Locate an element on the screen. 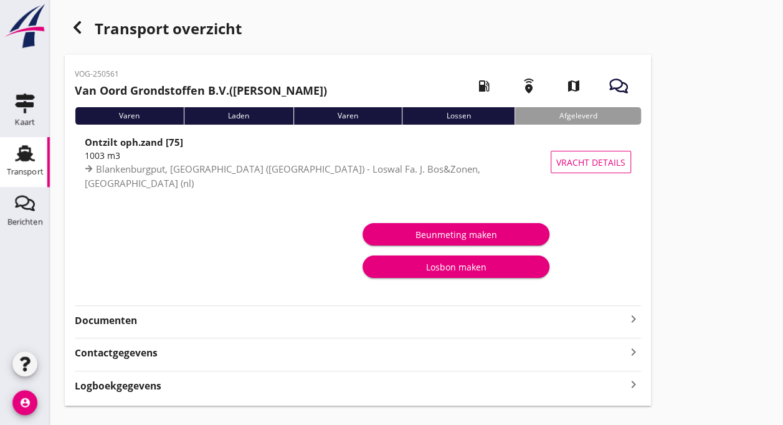 Image resolution: width=783 pixels, height=425 pixels. i: map is located at coordinates (574, 86).